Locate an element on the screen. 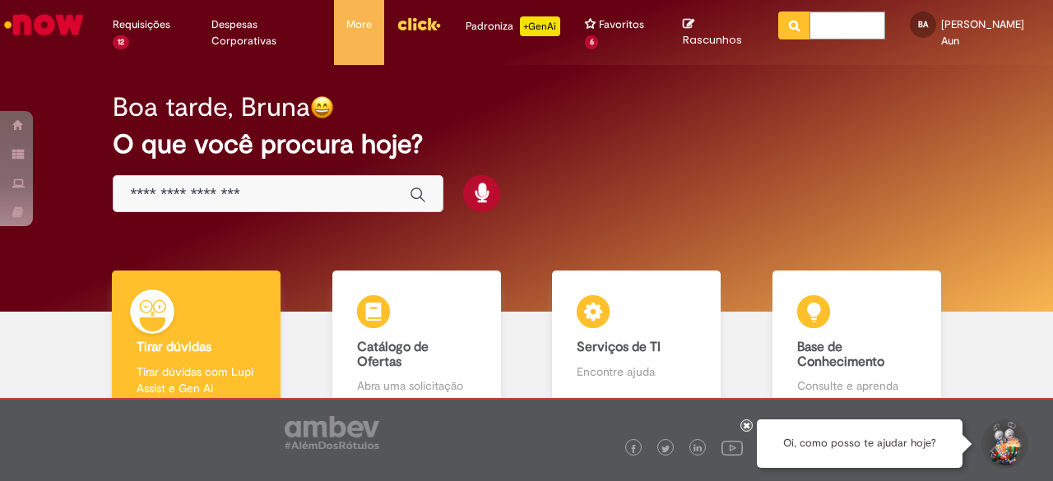  a: Tirar dúvidas Tirar dúvidas com Lupi Assist e Gen Ai is located at coordinates (197, 341).